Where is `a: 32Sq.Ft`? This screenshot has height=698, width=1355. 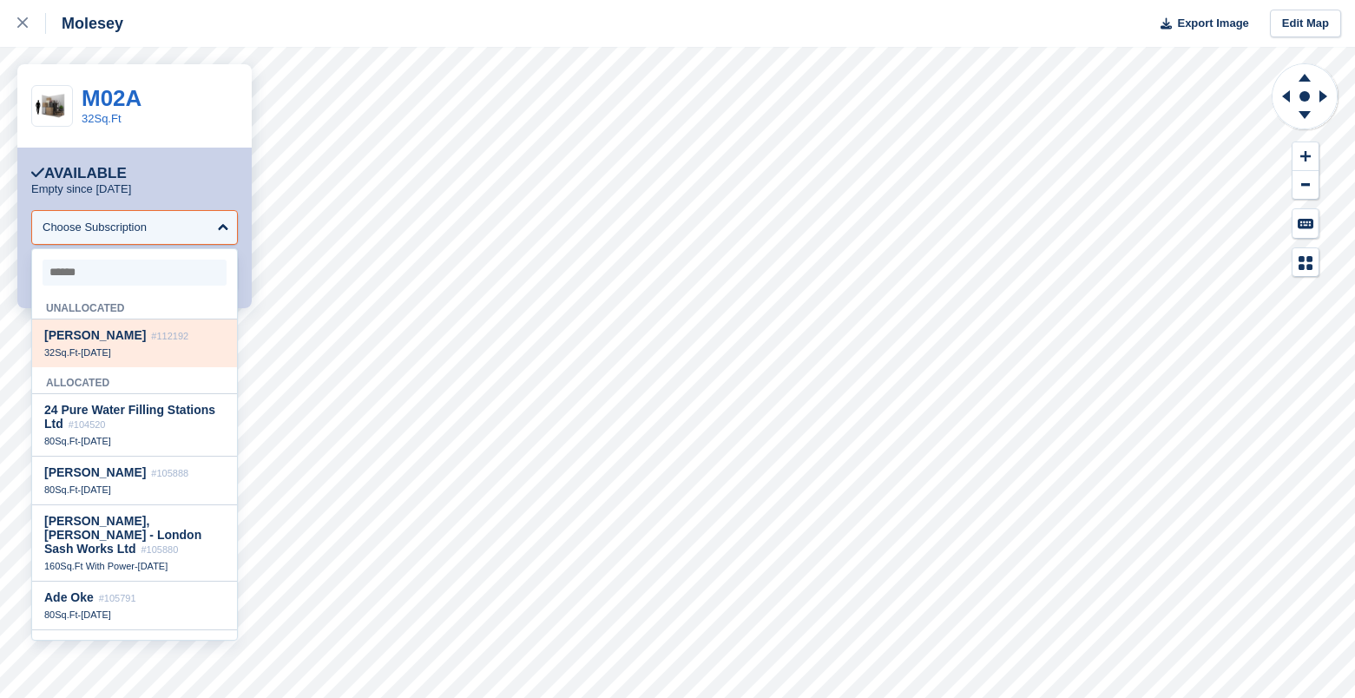
a: 32Sq.Ft is located at coordinates (102, 118).